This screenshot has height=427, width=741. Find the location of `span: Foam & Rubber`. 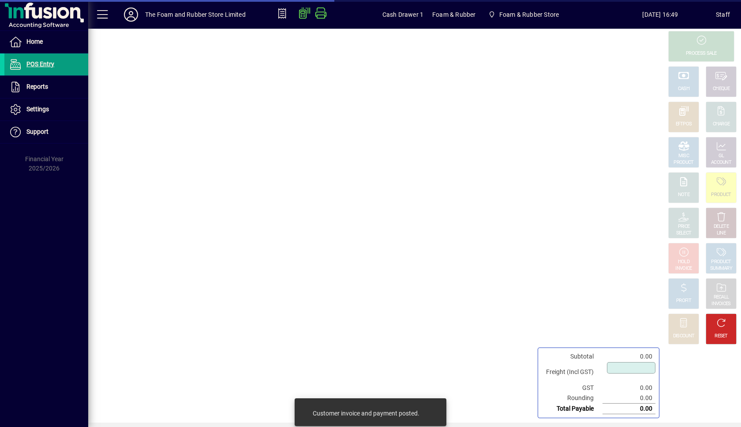

span: Foam & Rubber is located at coordinates (454, 15).